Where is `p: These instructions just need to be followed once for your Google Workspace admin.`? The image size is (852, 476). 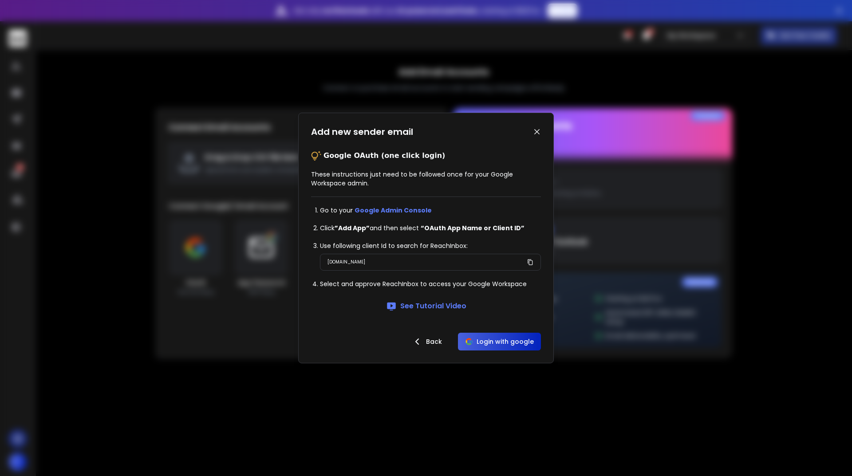 p: These instructions just need to be followed once for your Google Workspace admin. is located at coordinates (426, 179).